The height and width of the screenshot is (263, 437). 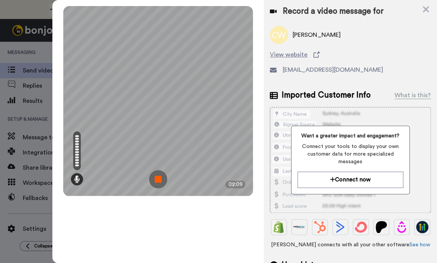 What do you see at coordinates (158, 179) in the screenshot?
I see `img: ic_record_stop.svg` at bounding box center [158, 179].